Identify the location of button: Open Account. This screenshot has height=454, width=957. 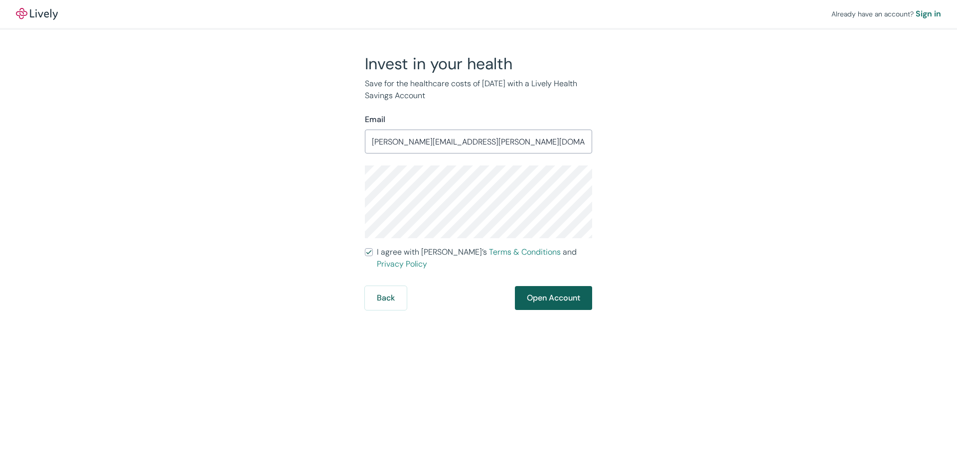
(553, 298).